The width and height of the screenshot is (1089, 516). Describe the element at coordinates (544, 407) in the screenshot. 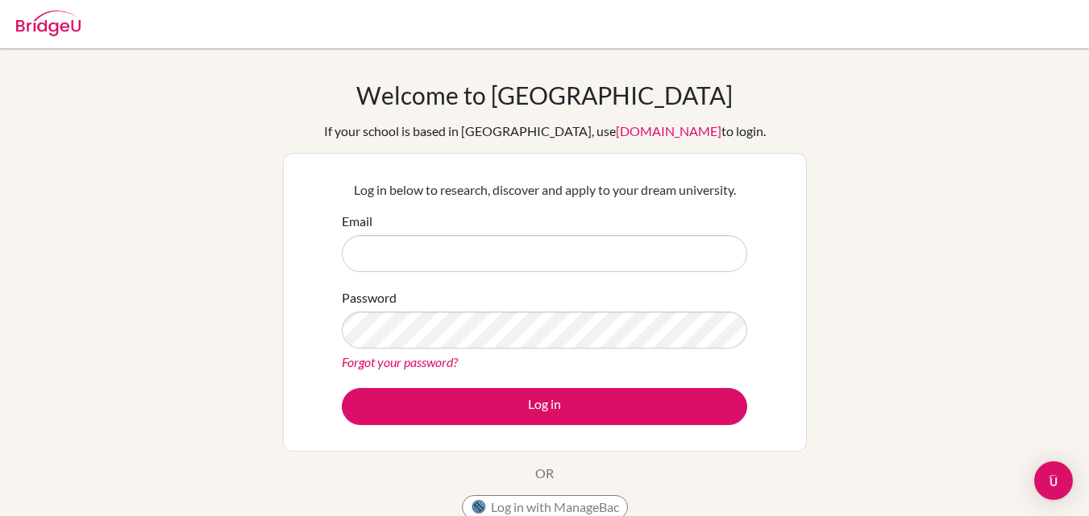

I see `button: Log in` at that location.